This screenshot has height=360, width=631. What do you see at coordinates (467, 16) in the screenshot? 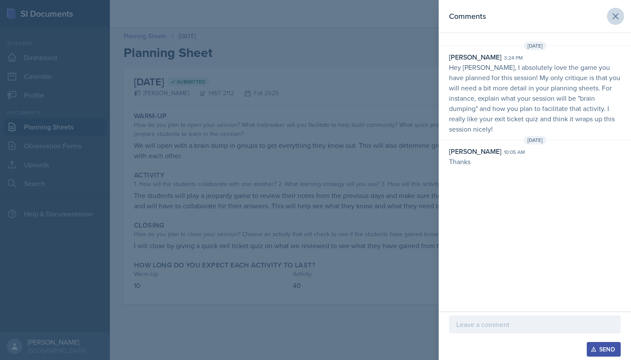
I see `h2: Comments` at bounding box center [467, 16].